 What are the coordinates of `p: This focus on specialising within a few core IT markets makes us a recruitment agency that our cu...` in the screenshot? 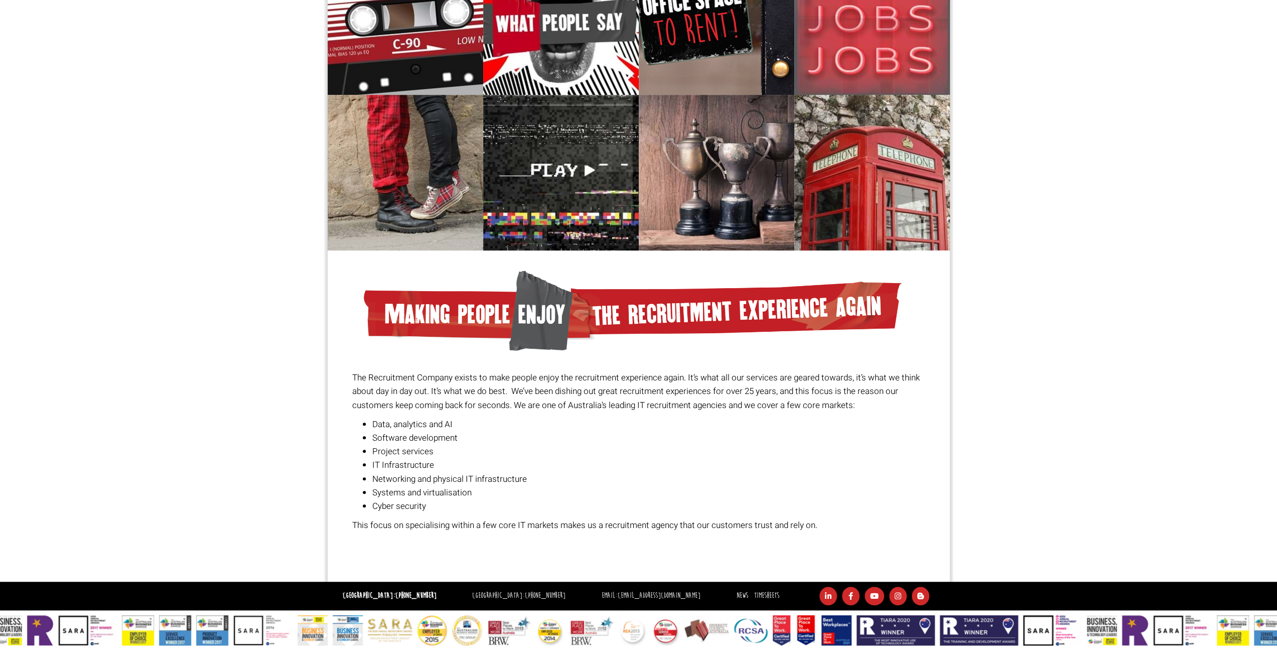 It's located at (638, 525).